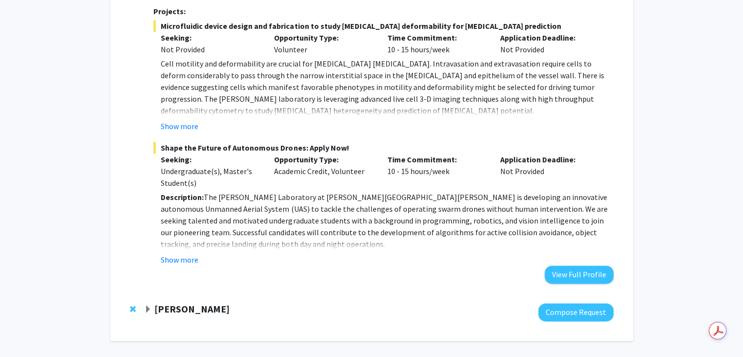  What do you see at coordinates (148, 309) in the screenshot?
I see `span: Expand Shinuo Weng Bookmark` at bounding box center [148, 309].